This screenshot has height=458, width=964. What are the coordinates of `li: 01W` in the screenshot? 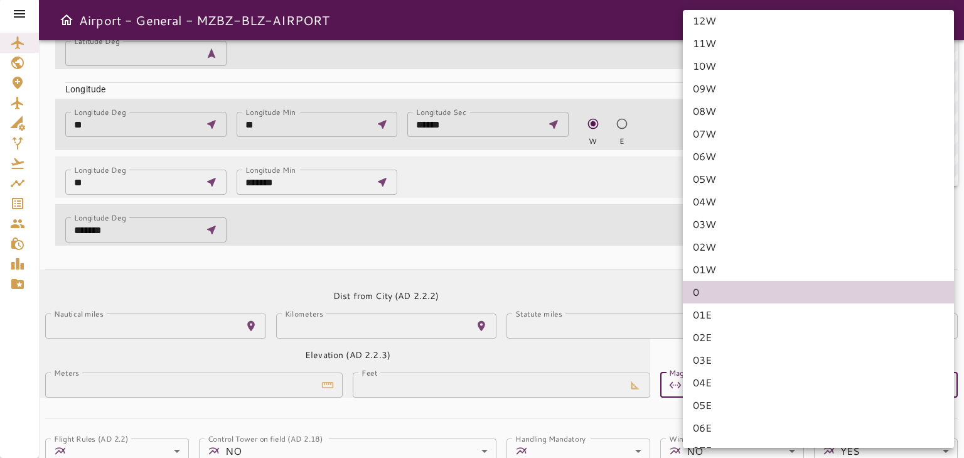 It's located at (819, 269).